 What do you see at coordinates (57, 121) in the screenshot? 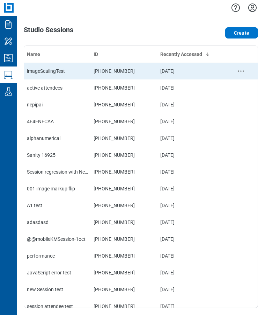
I see `div: 4E4ENECAA` at bounding box center [57, 121].